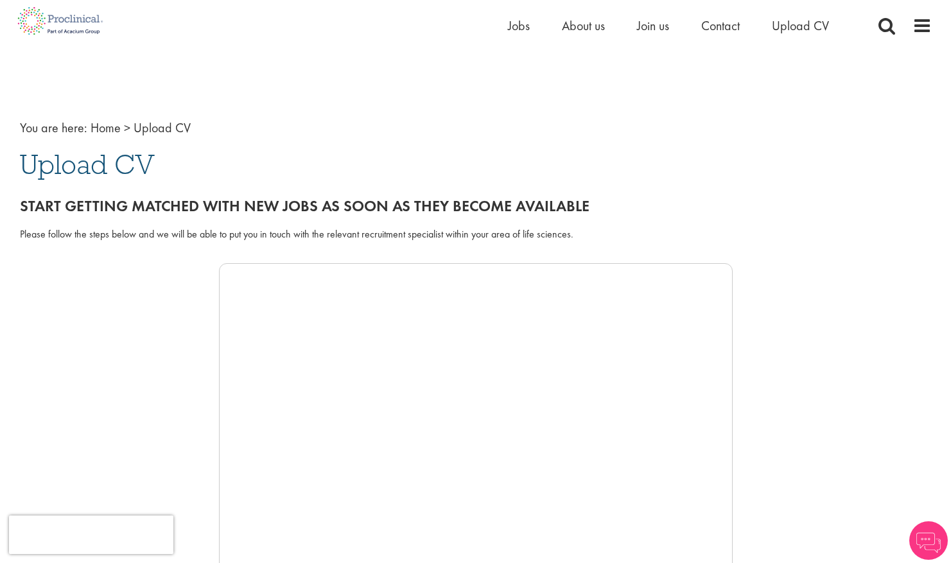 The image size is (951, 563). I want to click on a: Jobs, so click(519, 26).